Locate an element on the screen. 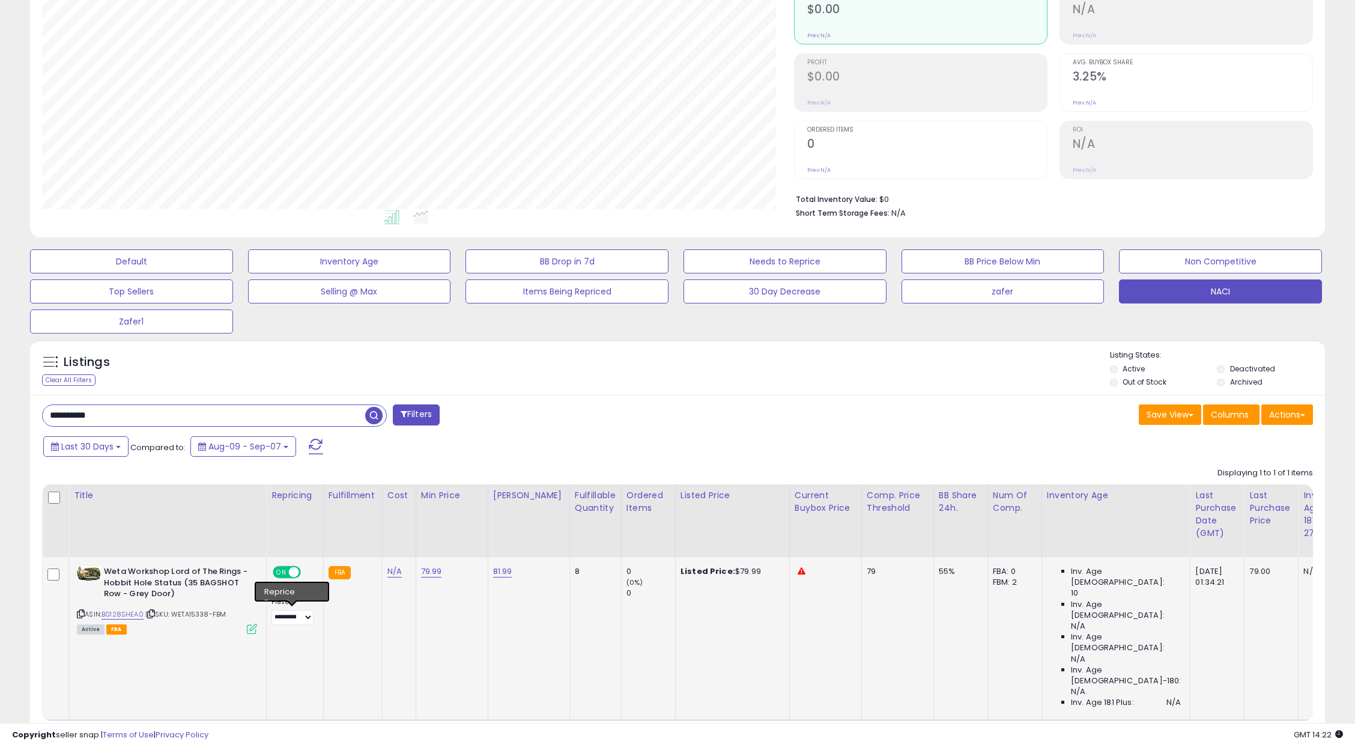 This screenshot has height=747, width=1355. div: FBM: 2 is located at coordinates (1013, 582).